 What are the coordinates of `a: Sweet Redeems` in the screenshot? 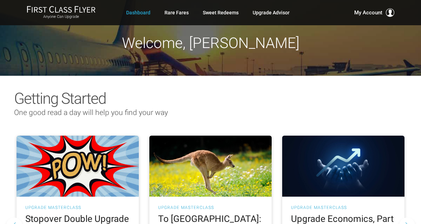 It's located at (221, 13).